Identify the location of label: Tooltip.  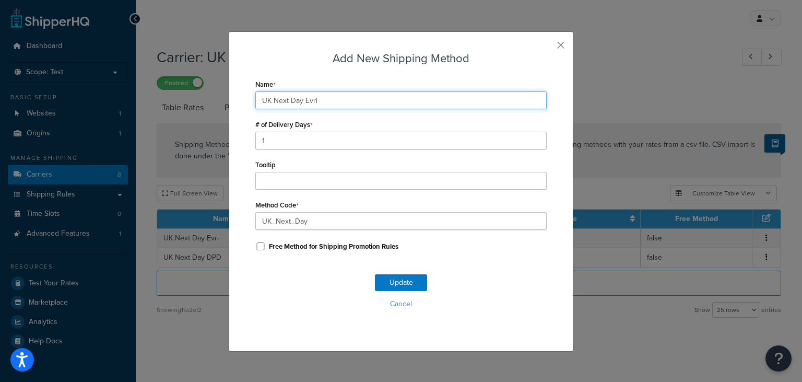
(265, 164).